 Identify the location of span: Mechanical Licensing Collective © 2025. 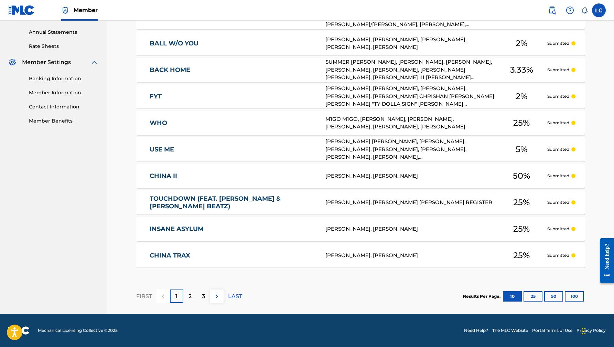
(78, 330).